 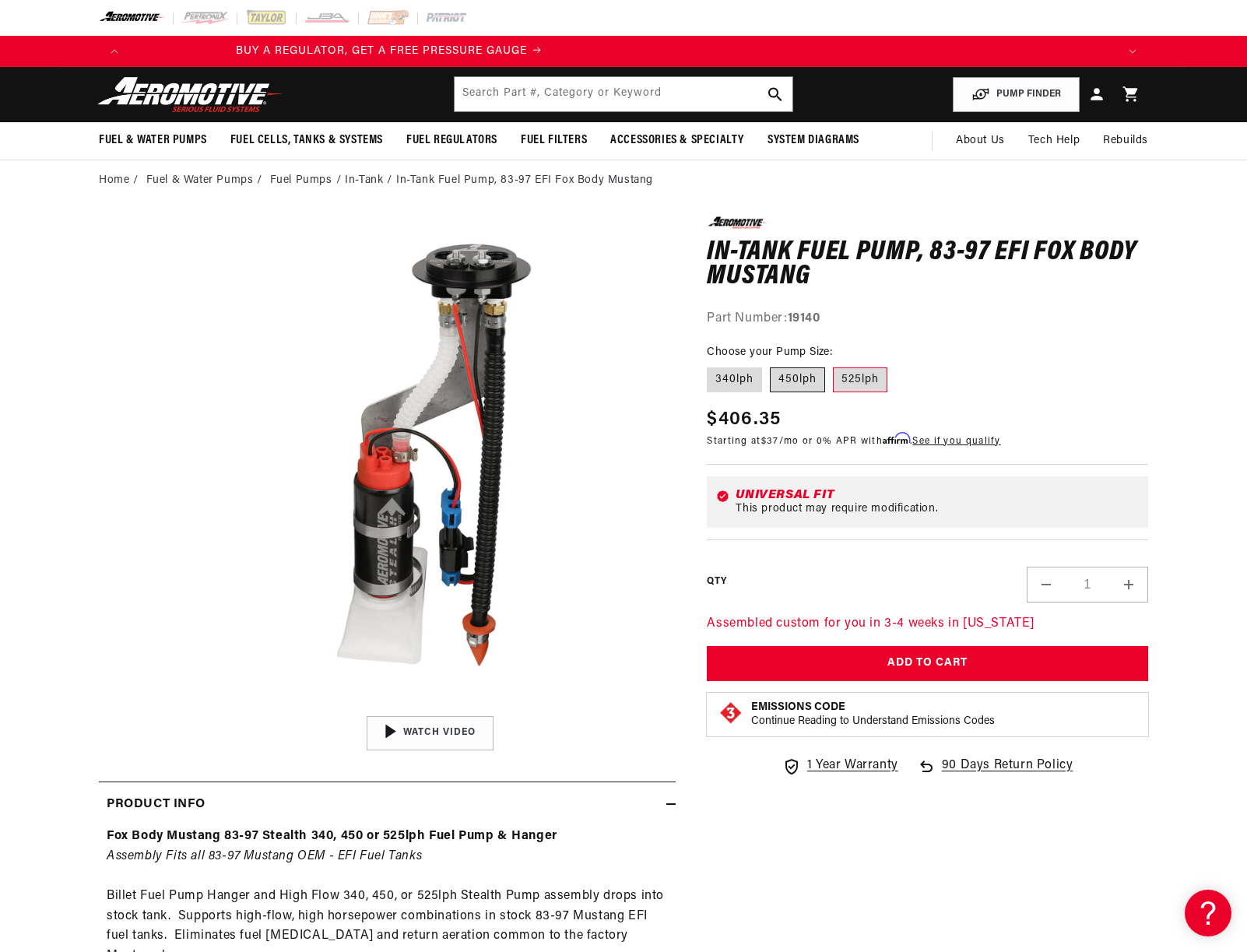 I want to click on div: This product may require modification., so click(x=937, y=509).